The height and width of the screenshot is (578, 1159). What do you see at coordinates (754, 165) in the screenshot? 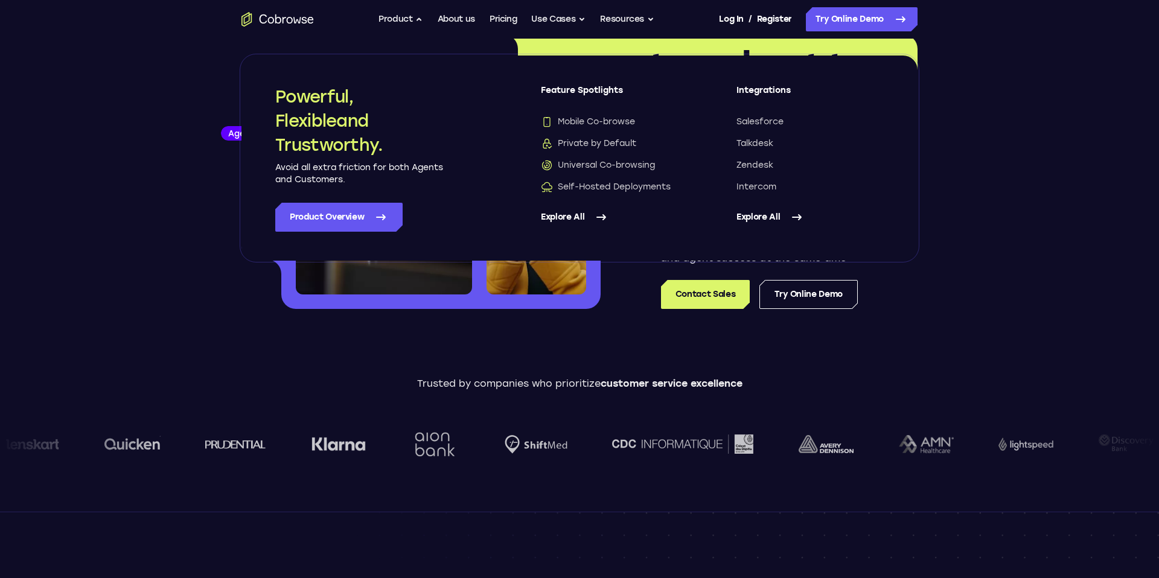
I see `span: Zendesk` at bounding box center [754, 165].